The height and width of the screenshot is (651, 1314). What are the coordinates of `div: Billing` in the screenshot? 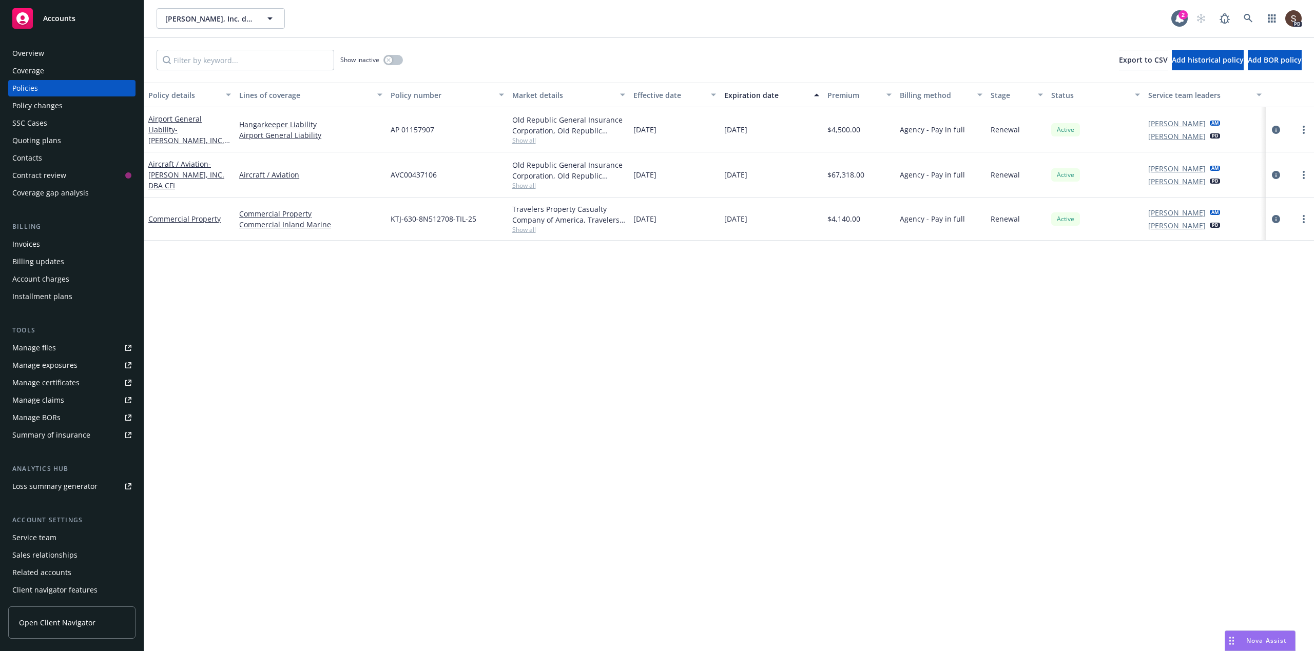 It's located at (72, 227).